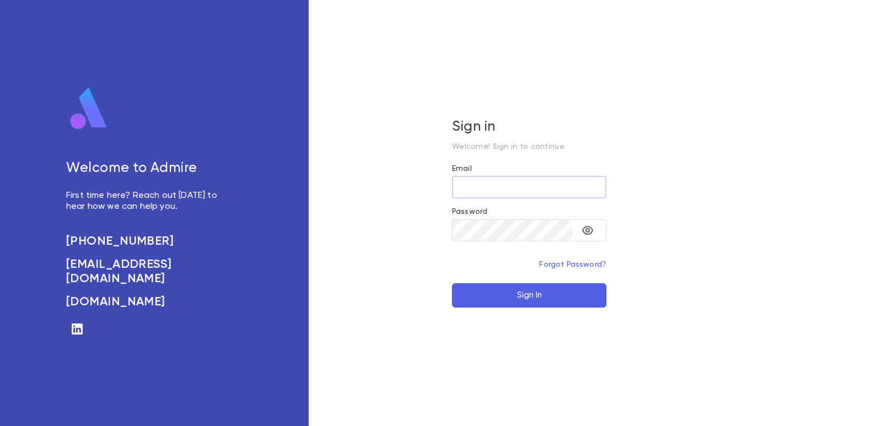  What do you see at coordinates (89, 109) in the screenshot?
I see `img: logo` at bounding box center [89, 109].